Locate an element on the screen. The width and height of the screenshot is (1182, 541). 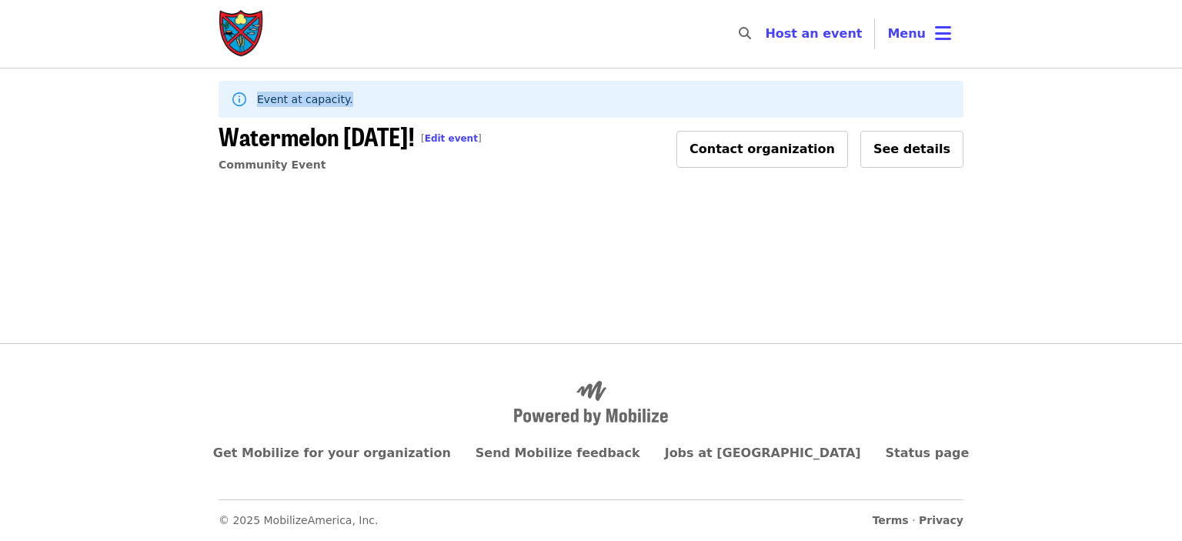
span: Community Event is located at coordinates (272, 165).